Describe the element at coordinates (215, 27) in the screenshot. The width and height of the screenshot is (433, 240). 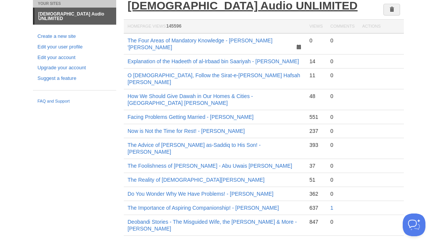
I see `th: Homepage Views` at that location.